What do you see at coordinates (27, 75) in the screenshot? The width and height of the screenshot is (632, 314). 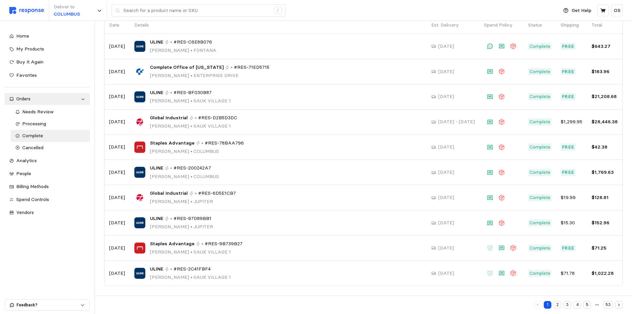 I see `span: Favorites` at bounding box center [27, 75].